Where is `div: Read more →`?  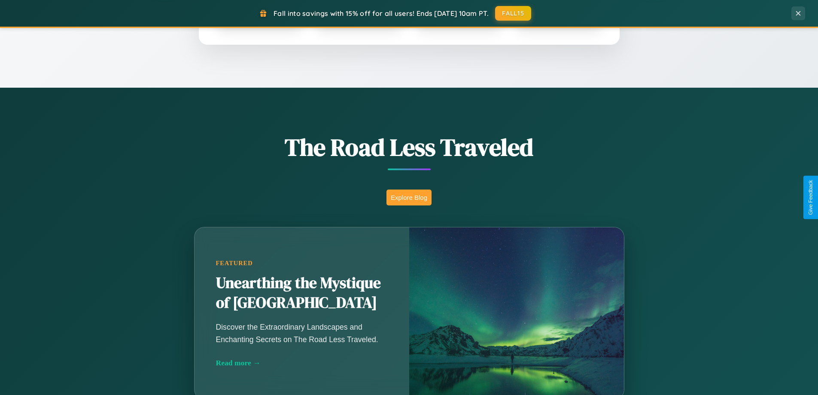 div: Read more → is located at coordinates (302, 363).